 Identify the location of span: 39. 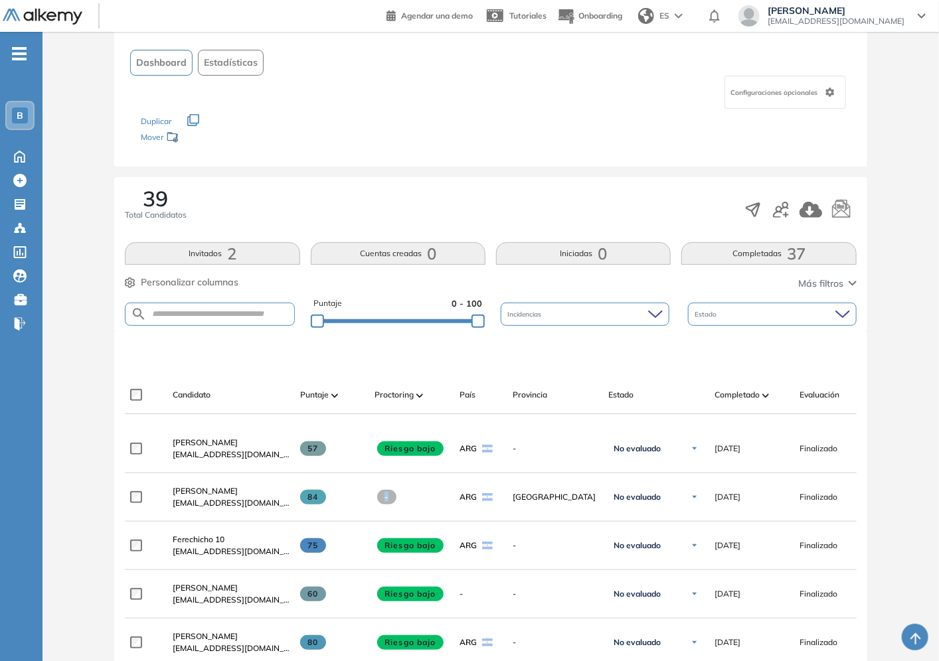
(156, 199).